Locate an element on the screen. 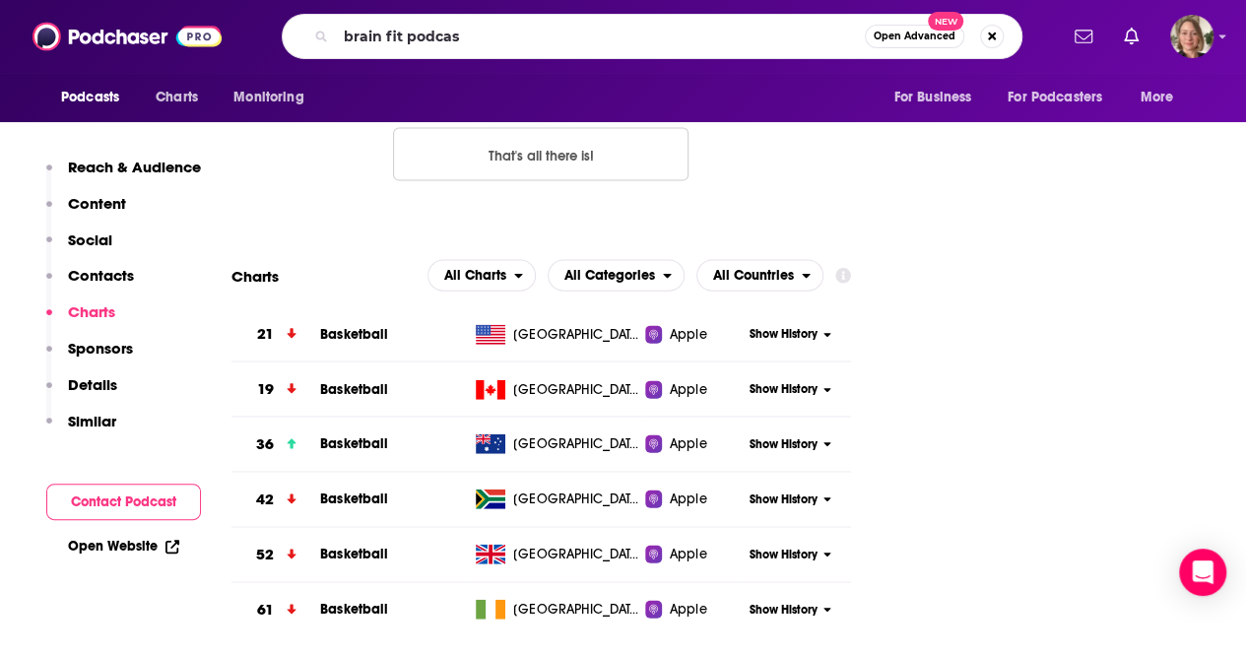 The height and width of the screenshot is (655, 1246). p: Details is located at coordinates (93, 384).